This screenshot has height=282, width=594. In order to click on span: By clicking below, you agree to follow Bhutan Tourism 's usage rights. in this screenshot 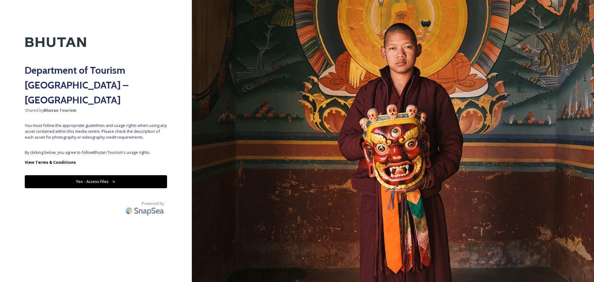, I will do `click(96, 152)`.